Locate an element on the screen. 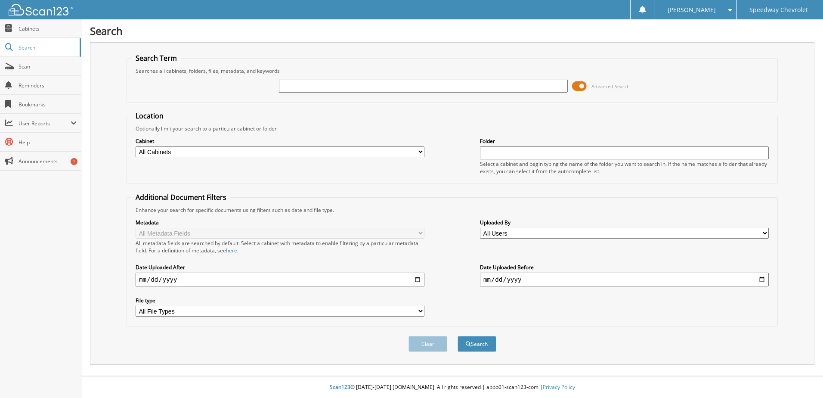 The height and width of the screenshot is (398, 823). span: User Reports is located at coordinates (44, 123).